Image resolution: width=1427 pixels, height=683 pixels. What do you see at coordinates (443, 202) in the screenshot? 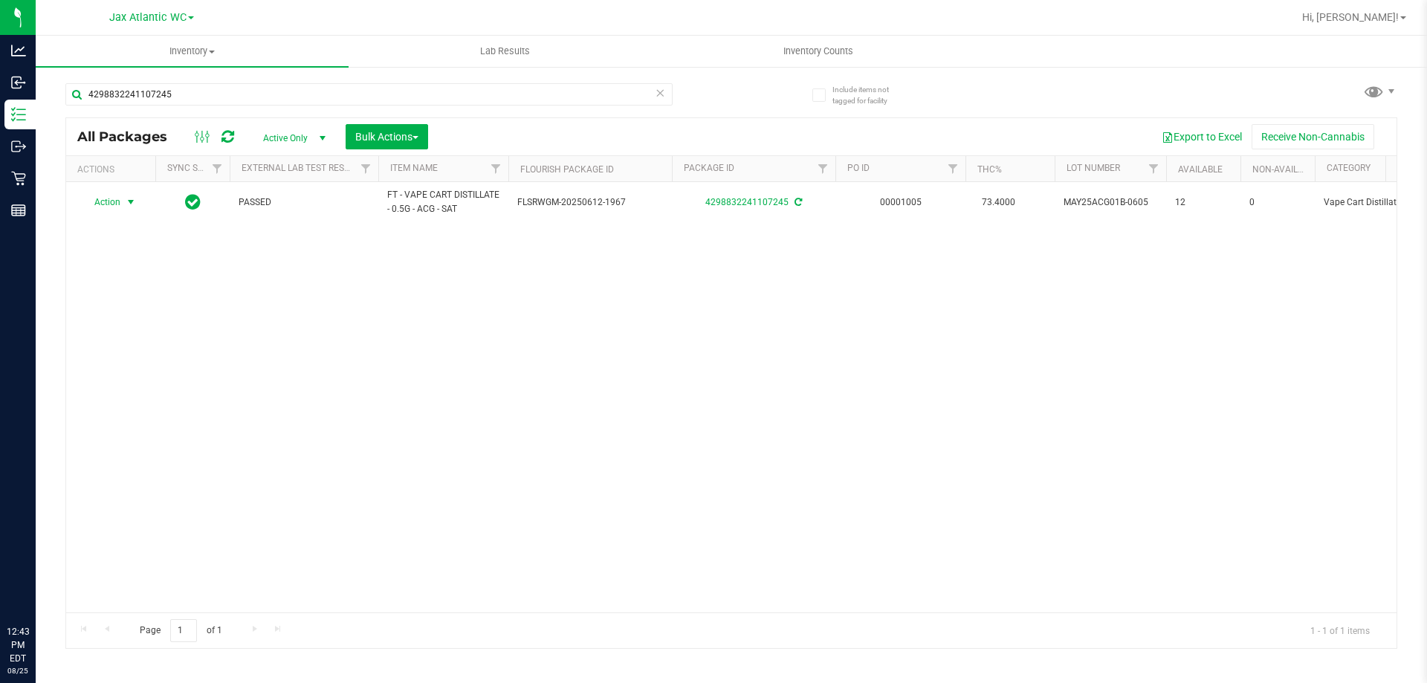
I see `span: FT - VAPE CART DISTILLATE - 0.5G - ACG - SAT` at bounding box center [443, 202].